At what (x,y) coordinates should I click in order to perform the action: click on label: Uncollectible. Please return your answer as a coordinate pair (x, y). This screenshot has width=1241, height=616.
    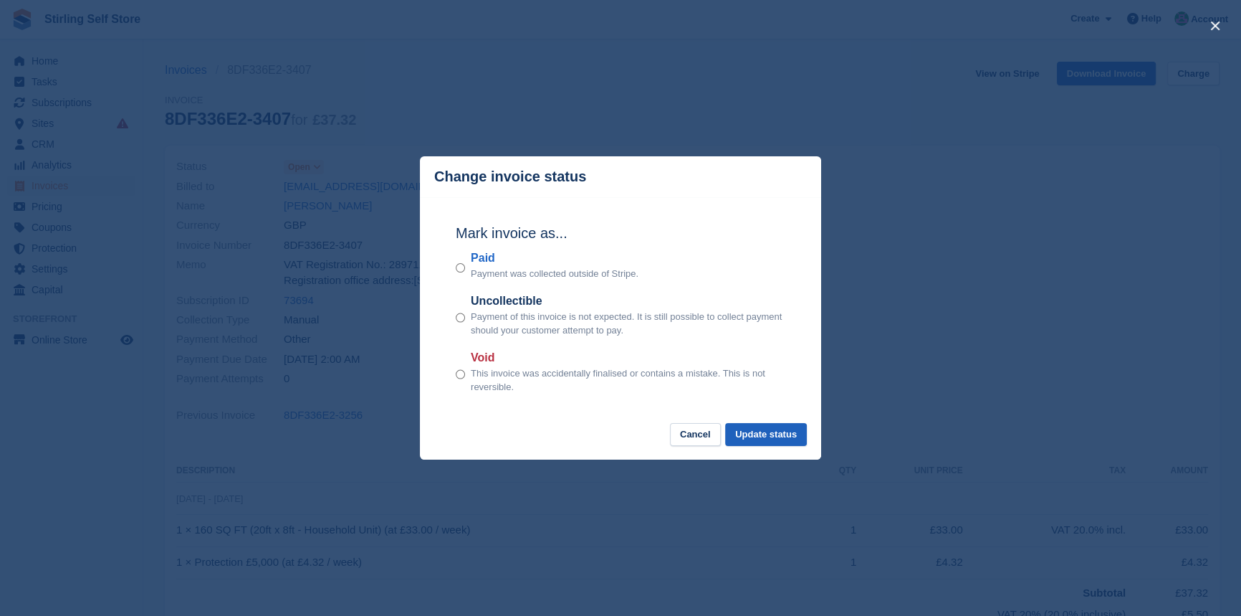
    Looking at the image, I should click on (628, 301).